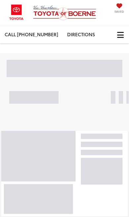 The width and height of the screenshot is (129, 217). Describe the element at coordinates (121, 35) in the screenshot. I see `button: Click to show site navigation` at that location.